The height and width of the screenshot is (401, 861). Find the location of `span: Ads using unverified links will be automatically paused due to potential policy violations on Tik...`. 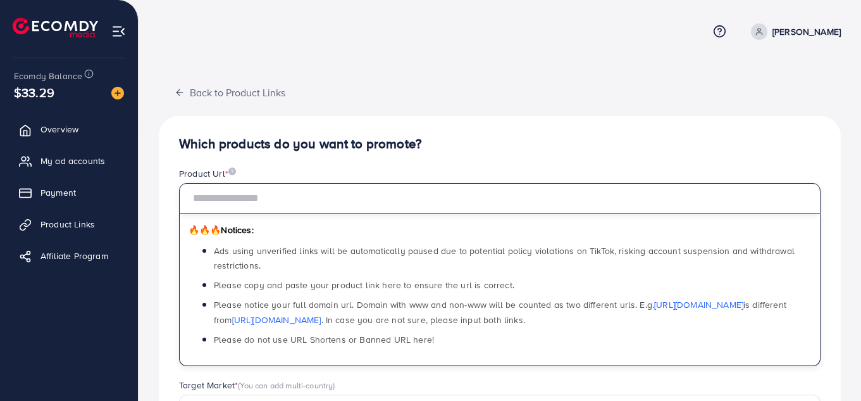

span: Ads using unverified links will be automatically paused due to potential policy violations on Tik... is located at coordinates (504, 258).